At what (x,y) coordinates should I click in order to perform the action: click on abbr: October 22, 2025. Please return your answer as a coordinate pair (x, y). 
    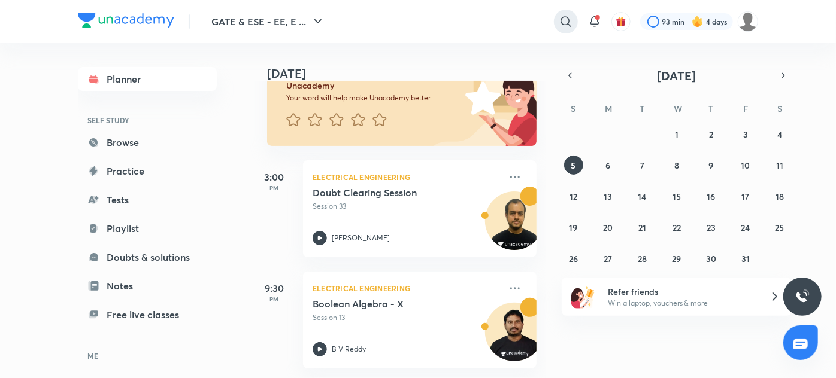
    Looking at the image, I should click on (677, 228).